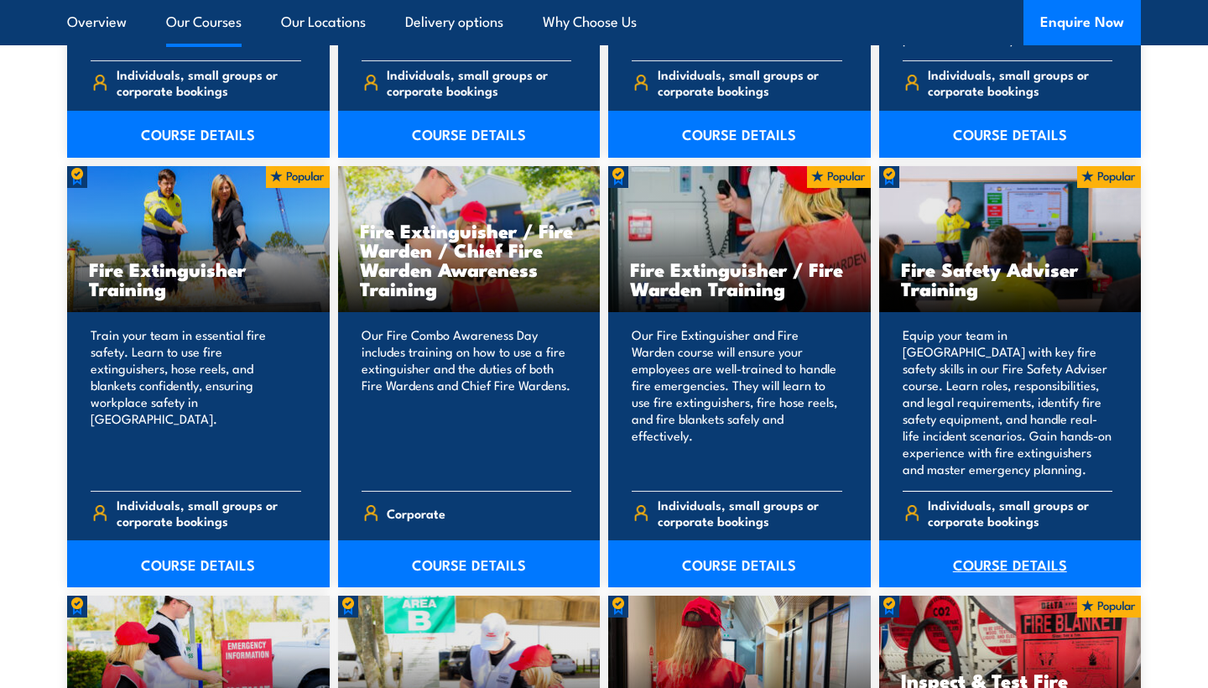 Image resolution: width=1208 pixels, height=688 pixels. Describe the element at coordinates (737, 402) in the screenshot. I see `p: Our Fire Extinguisher and Fire Warden course will ensure your employees are well-trained to handl...` at that location.